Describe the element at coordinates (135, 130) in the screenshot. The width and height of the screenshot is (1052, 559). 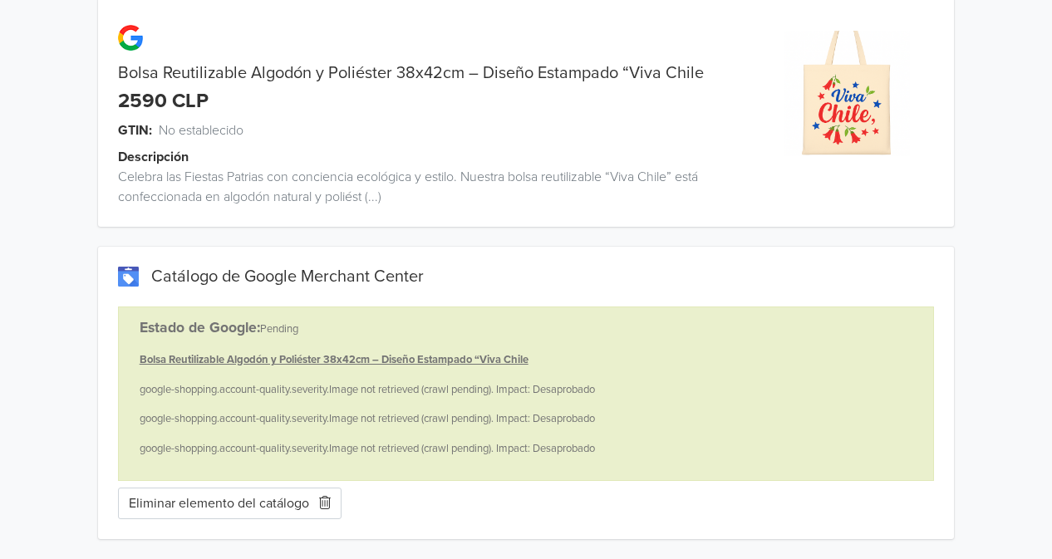
I see `span: GTIN:` at that location.